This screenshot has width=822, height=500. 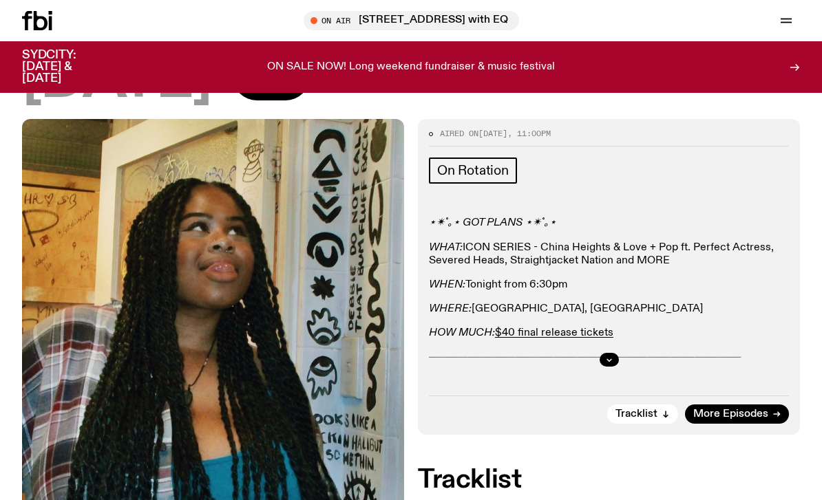 I want to click on em: HOW MUCH:, so click(x=462, y=333).